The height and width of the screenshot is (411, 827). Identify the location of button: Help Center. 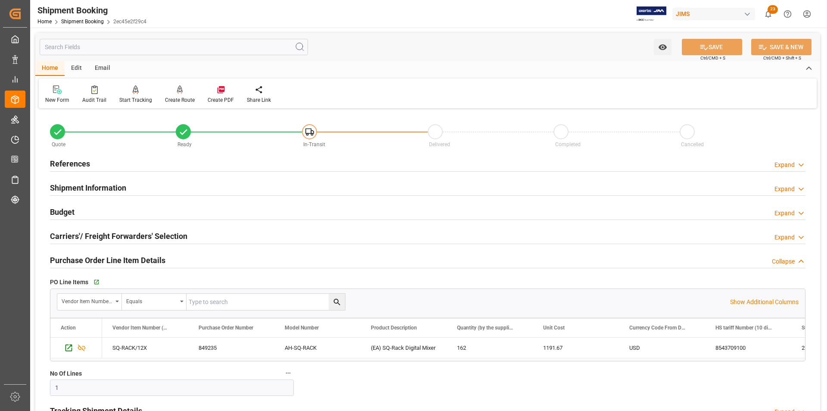
(788, 14).